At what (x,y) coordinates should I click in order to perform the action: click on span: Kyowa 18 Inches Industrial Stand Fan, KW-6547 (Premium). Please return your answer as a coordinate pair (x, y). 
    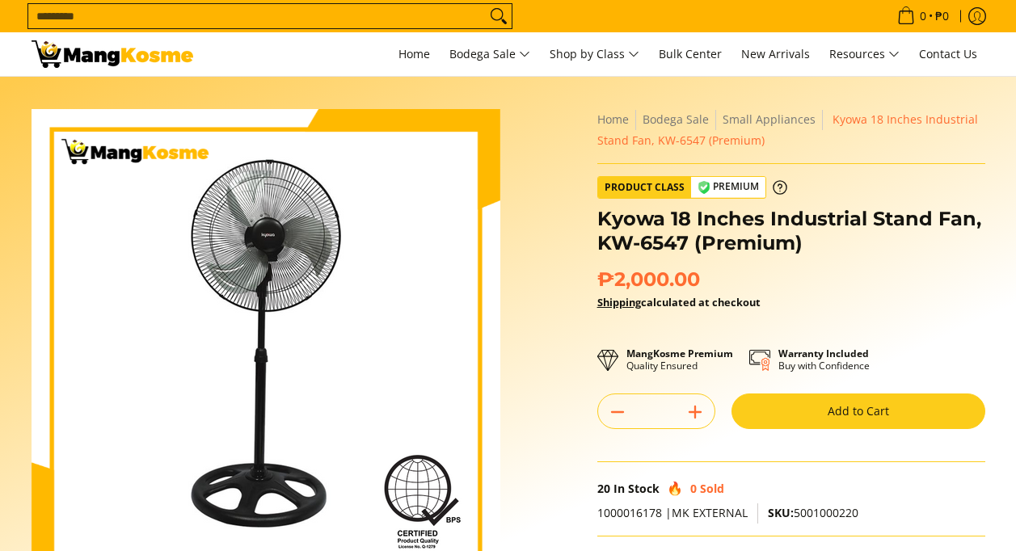
    Looking at the image, I should click on (787, 129).